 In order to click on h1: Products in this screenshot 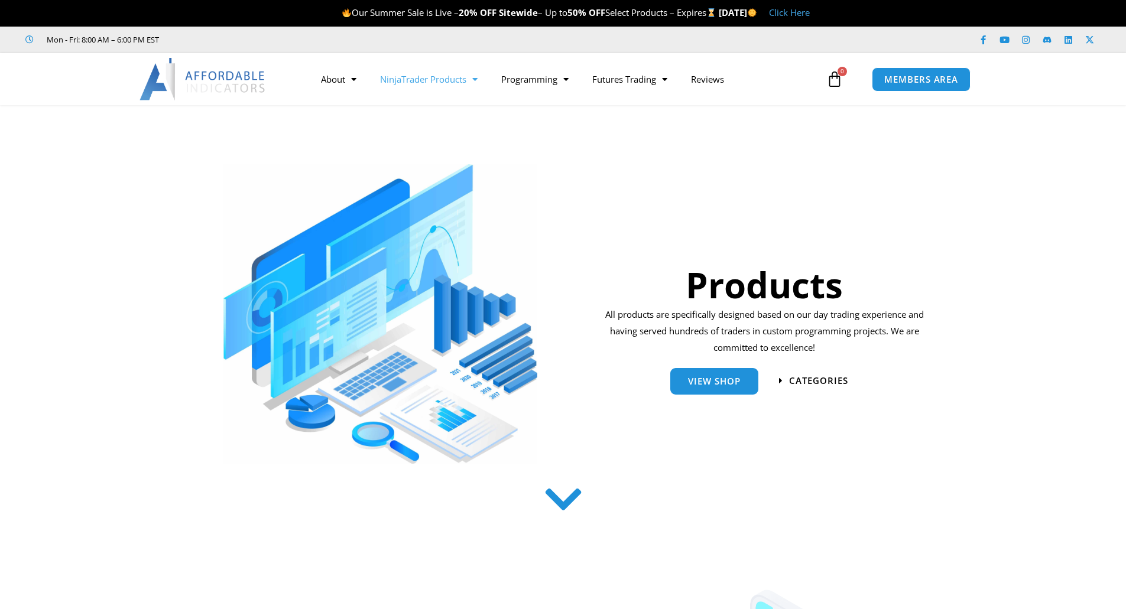, I will do `click(764, 285)`.